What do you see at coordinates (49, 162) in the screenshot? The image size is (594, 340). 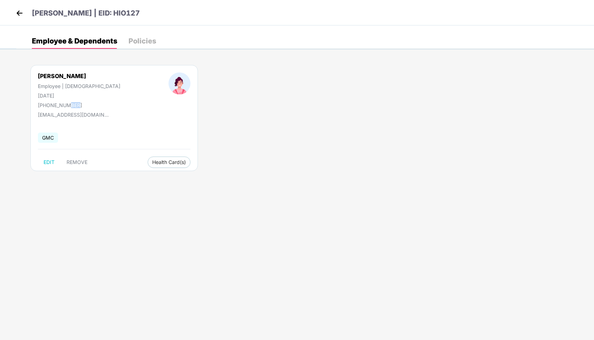 I see `button: EDIT` at bounding box center [49, 162].